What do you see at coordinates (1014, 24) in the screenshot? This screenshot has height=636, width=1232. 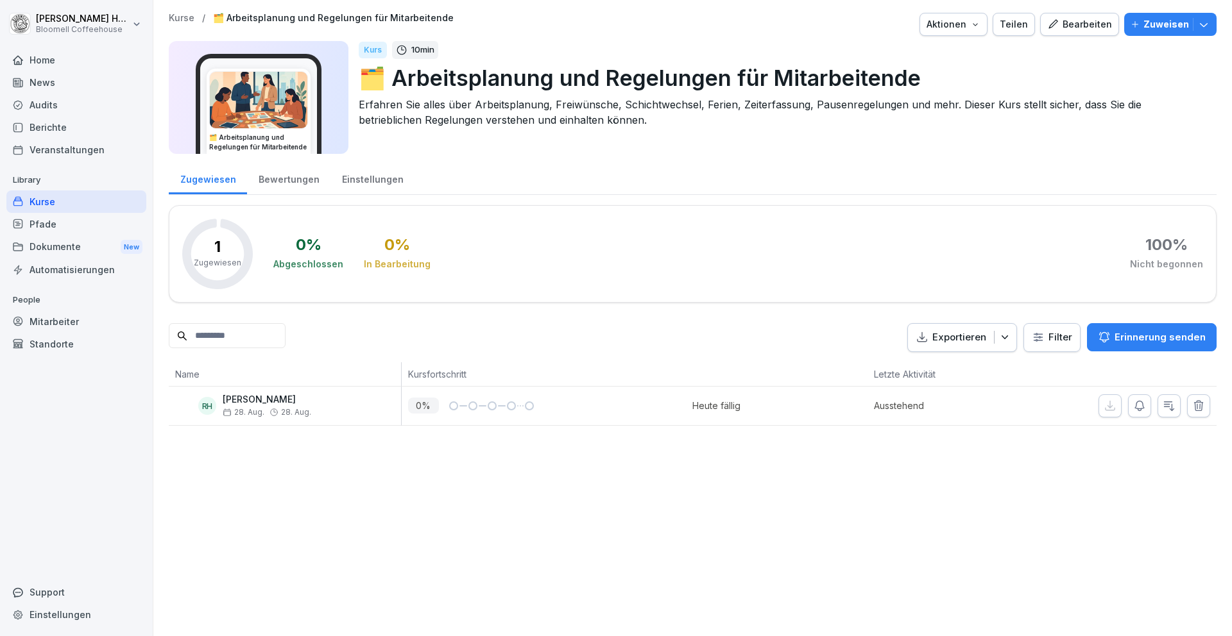 I see `button: Teilen` at bounding box center [1014, 24].